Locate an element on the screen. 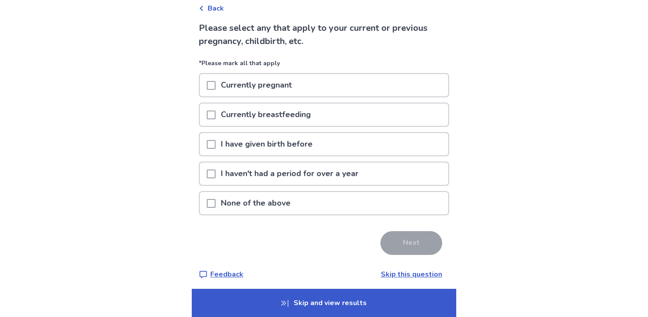 This screenshot has width=648, height=317. p: *Please mark all that apply is located at coordinates (324, 66).